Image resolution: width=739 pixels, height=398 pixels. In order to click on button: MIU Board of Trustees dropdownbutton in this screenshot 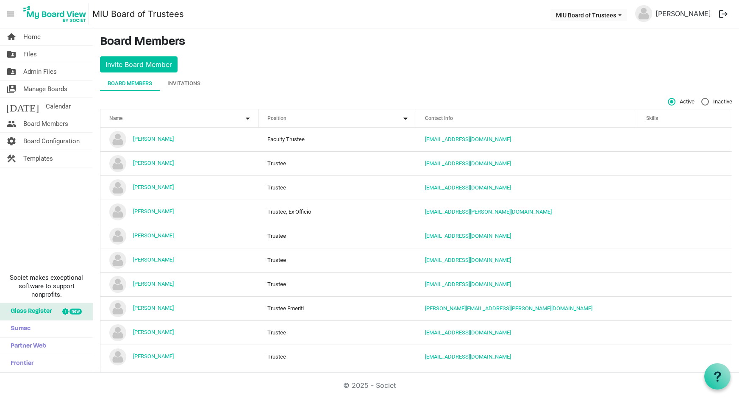, I will do `click(588, 15)`.